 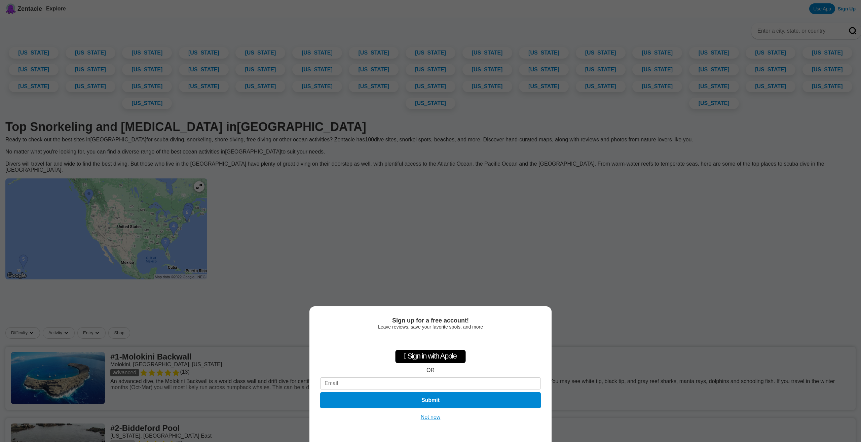 I want to click on button: Not now, so click(x=431, y=417).